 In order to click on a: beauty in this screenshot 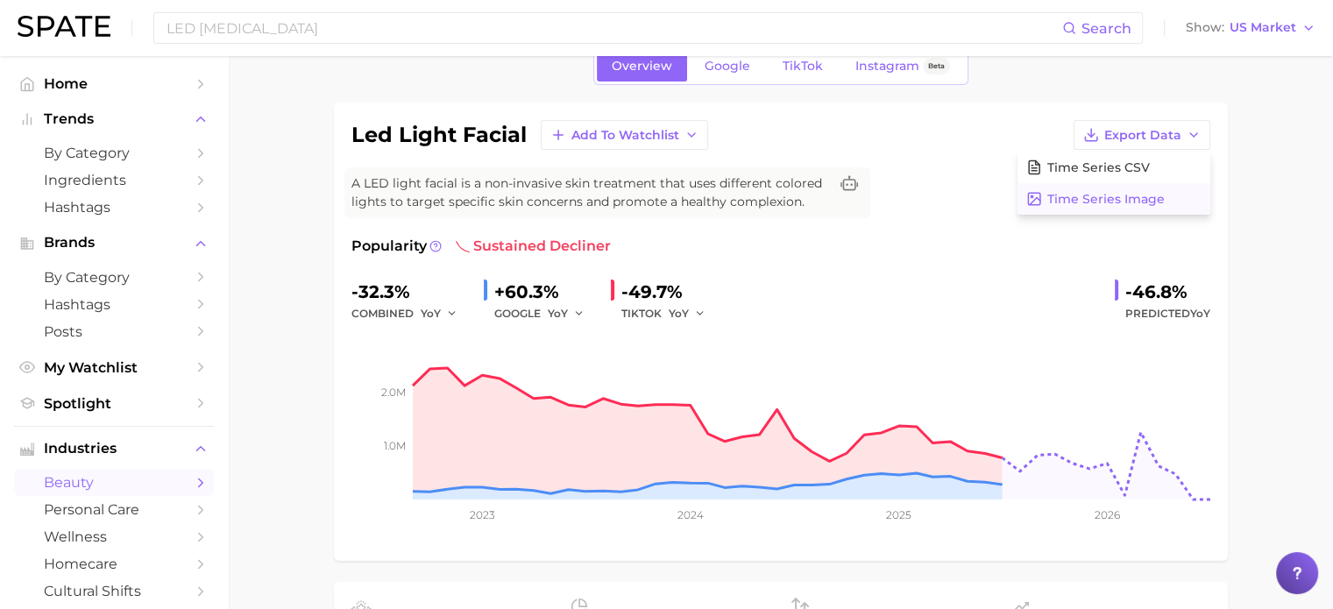, I will do `click(114, 482)`.